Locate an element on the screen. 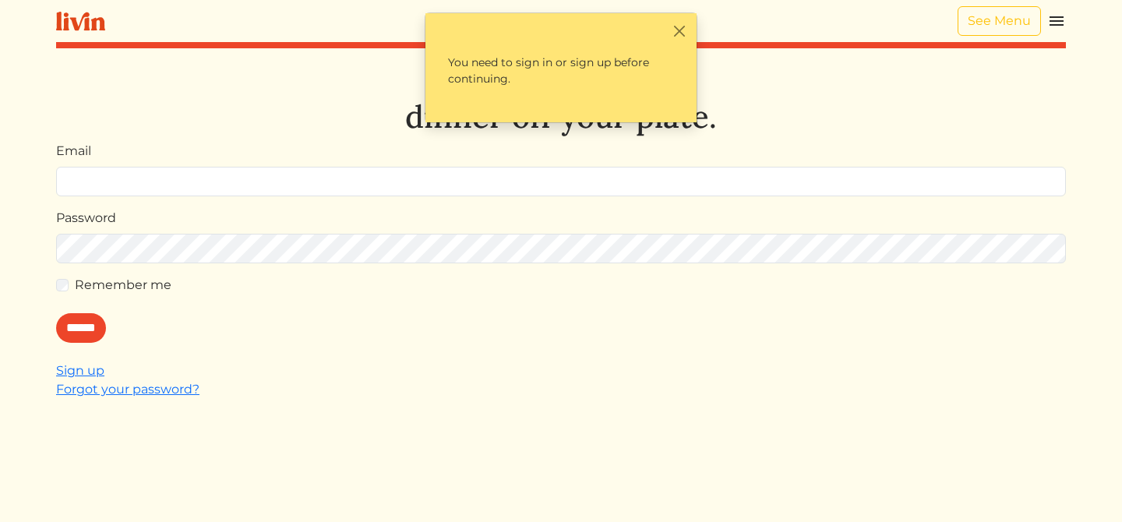 The width and height of the screenshot is (1122, 522). button: Close is located at coordinates (679, 30).